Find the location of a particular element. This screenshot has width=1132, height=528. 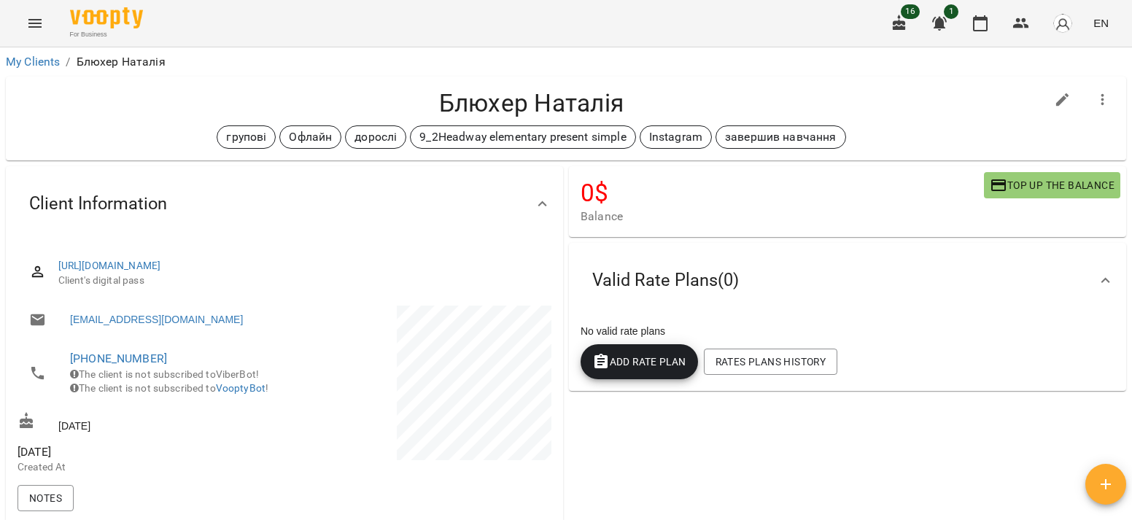

button: Add Rate plan is located at coordinates (639, 362).